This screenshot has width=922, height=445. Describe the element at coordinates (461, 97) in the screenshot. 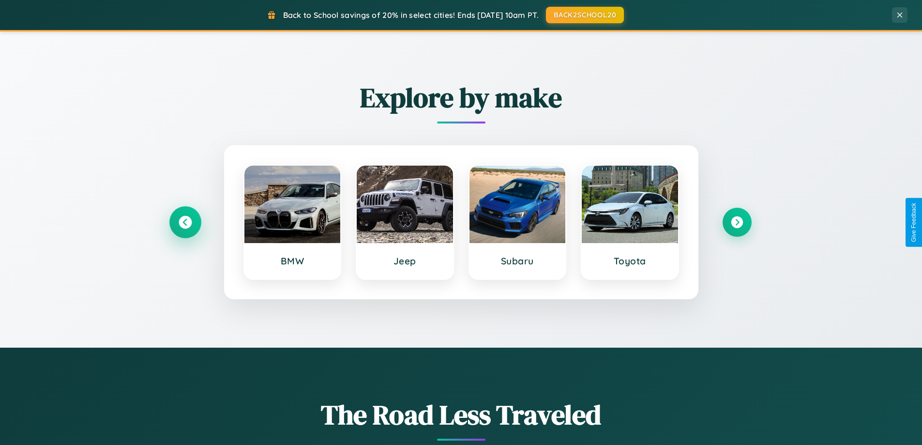

I see `h2: Explore by make` at that location.